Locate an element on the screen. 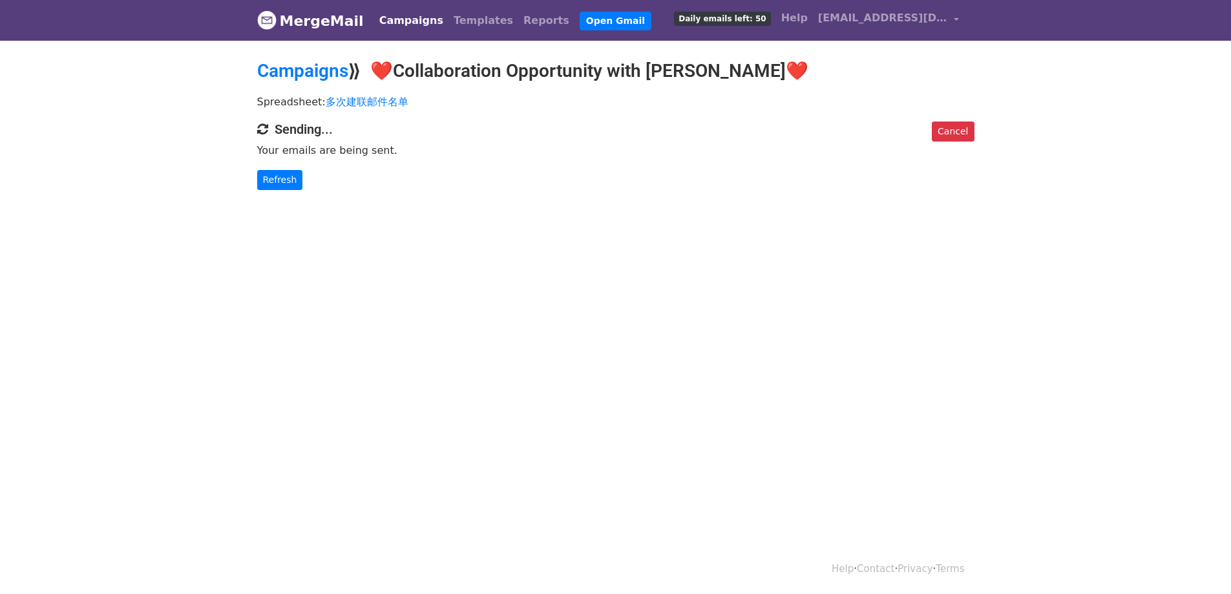  a: Open Gmail is located at coordinates (615, 21).